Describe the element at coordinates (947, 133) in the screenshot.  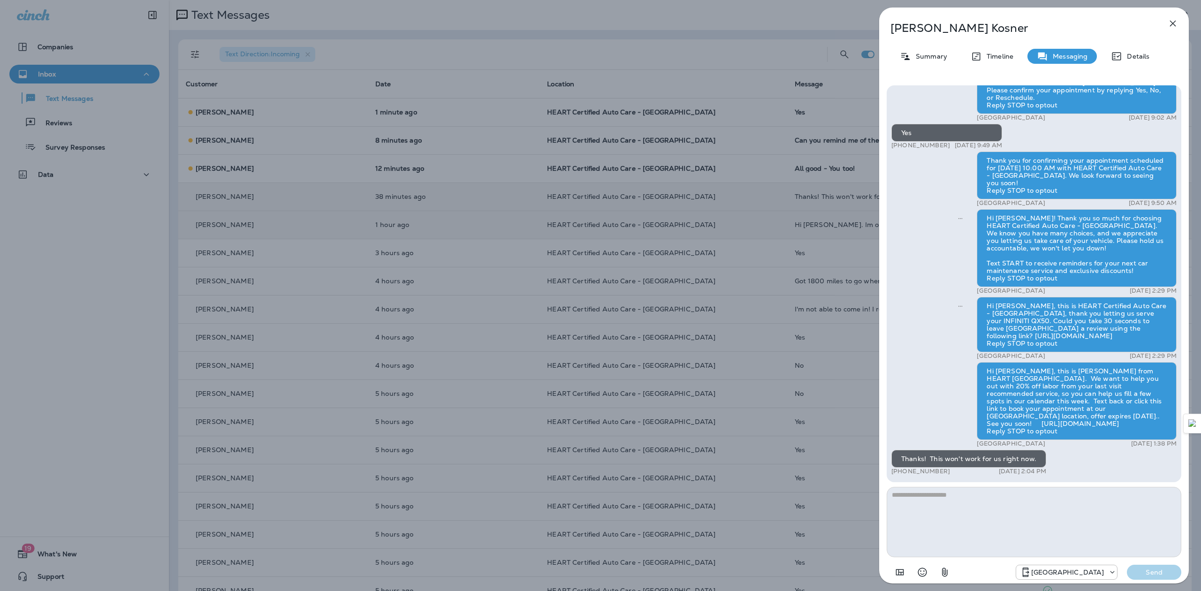
I see `div: Yes` at that location.